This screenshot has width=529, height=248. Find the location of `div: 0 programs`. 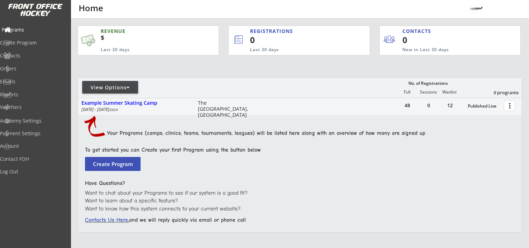

div: 0 programs is located at coordinates (500, 92).